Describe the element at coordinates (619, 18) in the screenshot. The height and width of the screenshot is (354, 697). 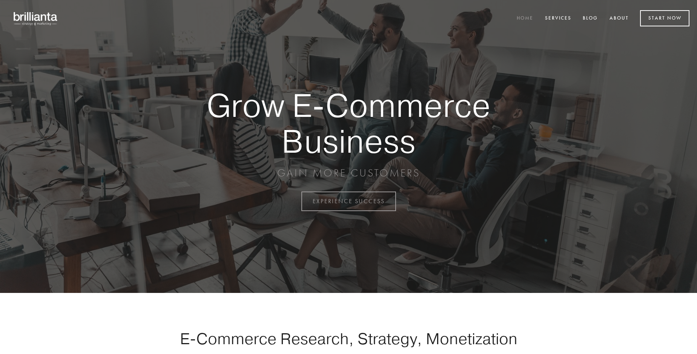
I see `a: About` at that location.